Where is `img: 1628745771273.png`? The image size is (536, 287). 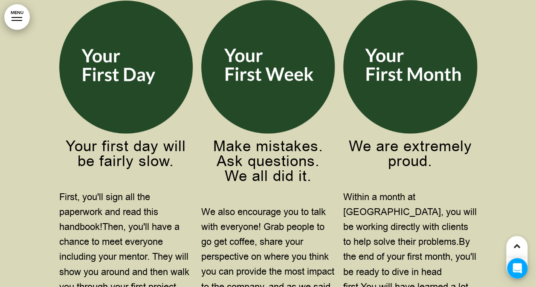
img: 1628745771273.png is located at coordinates (126, 67).